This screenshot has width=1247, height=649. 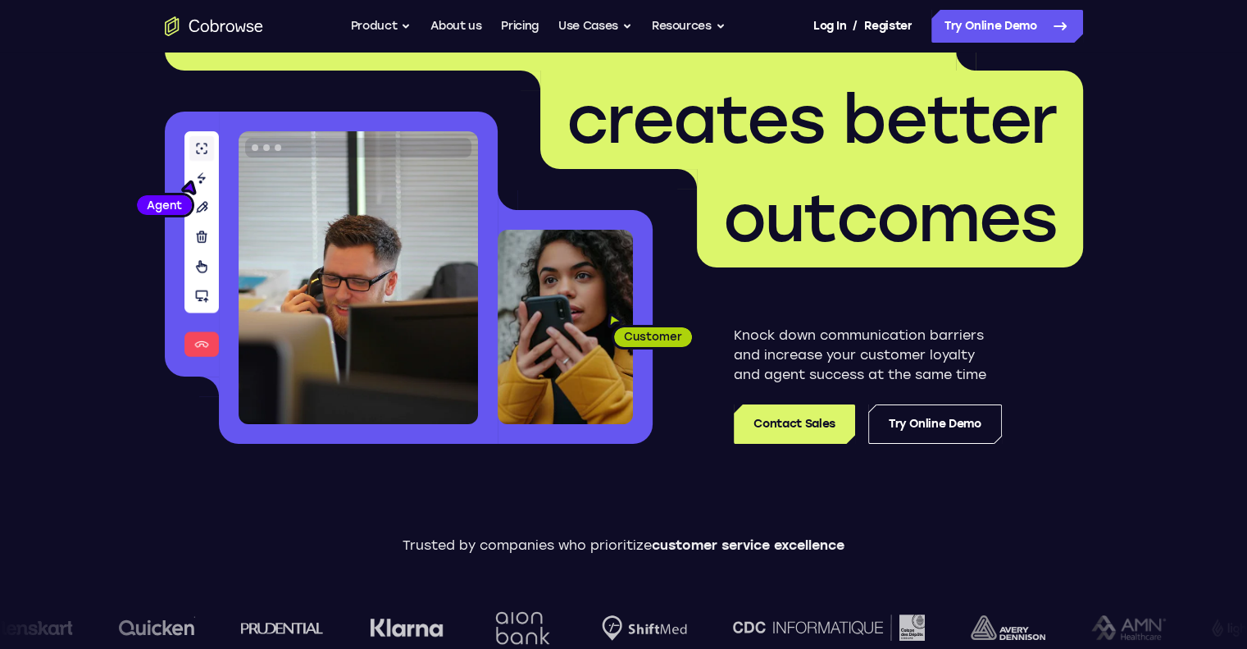 I want to click on img: prudential, so click(x=277, y=627).